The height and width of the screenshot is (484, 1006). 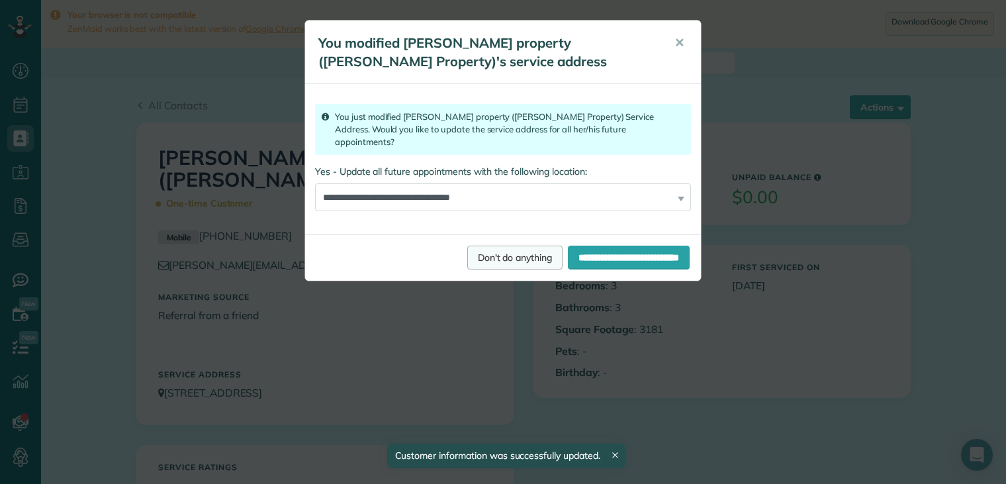 What do you see at coordinates (515, 257) in the screenshot?
I see `span: Don't do anything` at bounding box center [515, 257].